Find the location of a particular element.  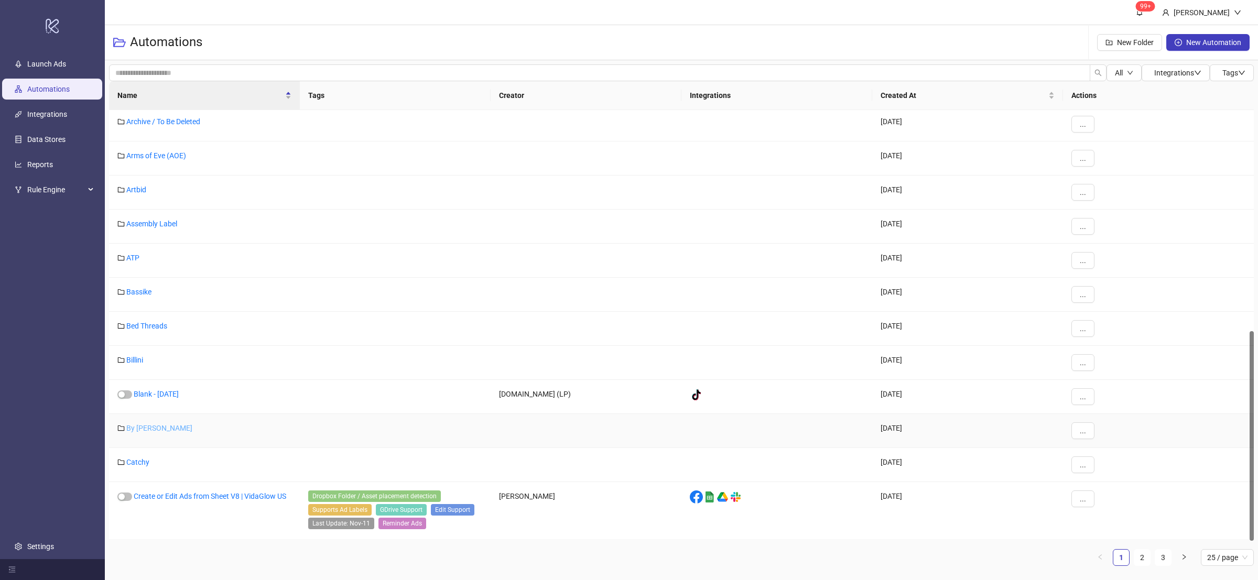

span: user is located at coordinates (1166, 13).